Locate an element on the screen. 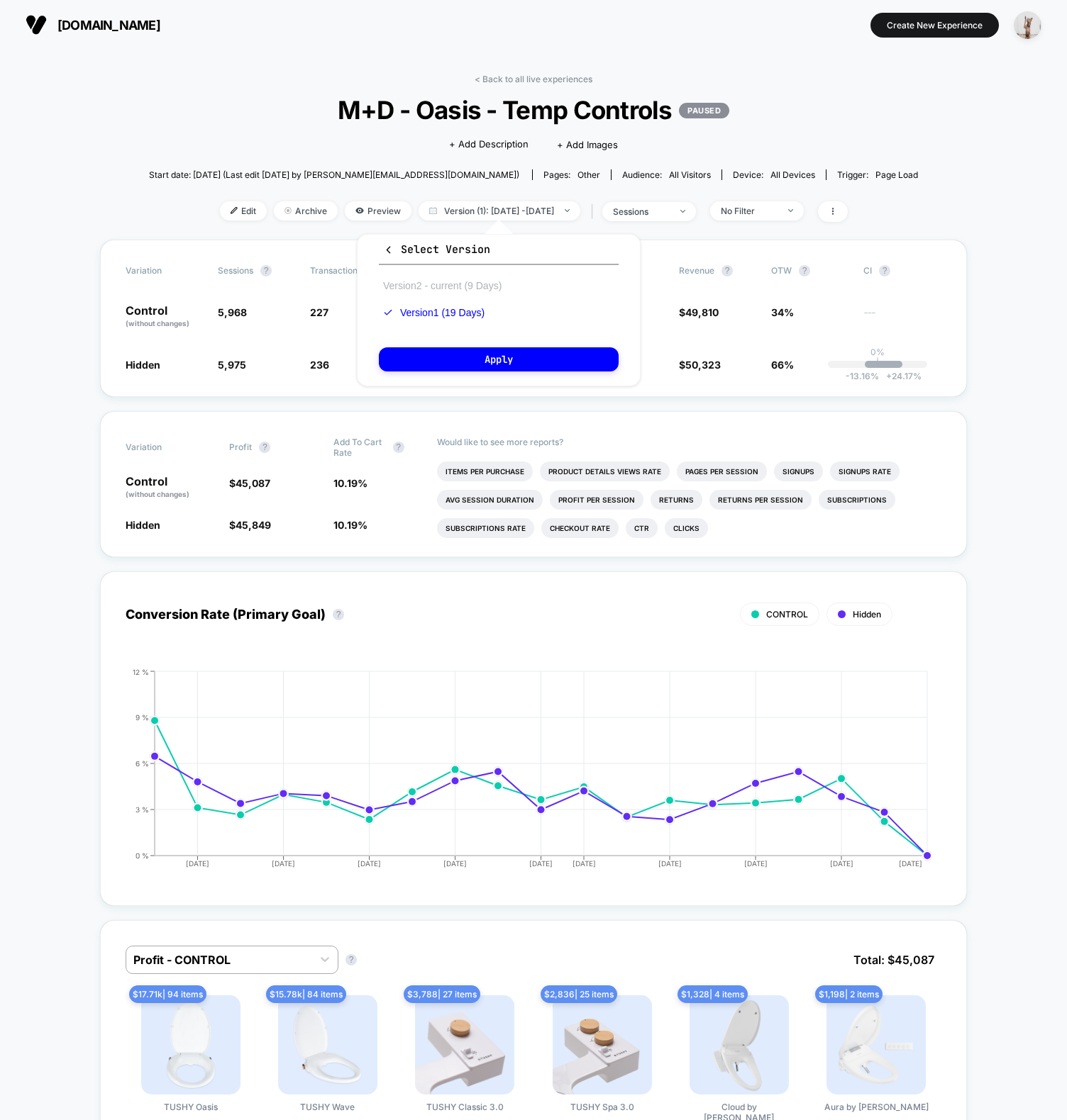 This screenshot has height=1120, width=1067. span: other is located at coordinates (589, 174).